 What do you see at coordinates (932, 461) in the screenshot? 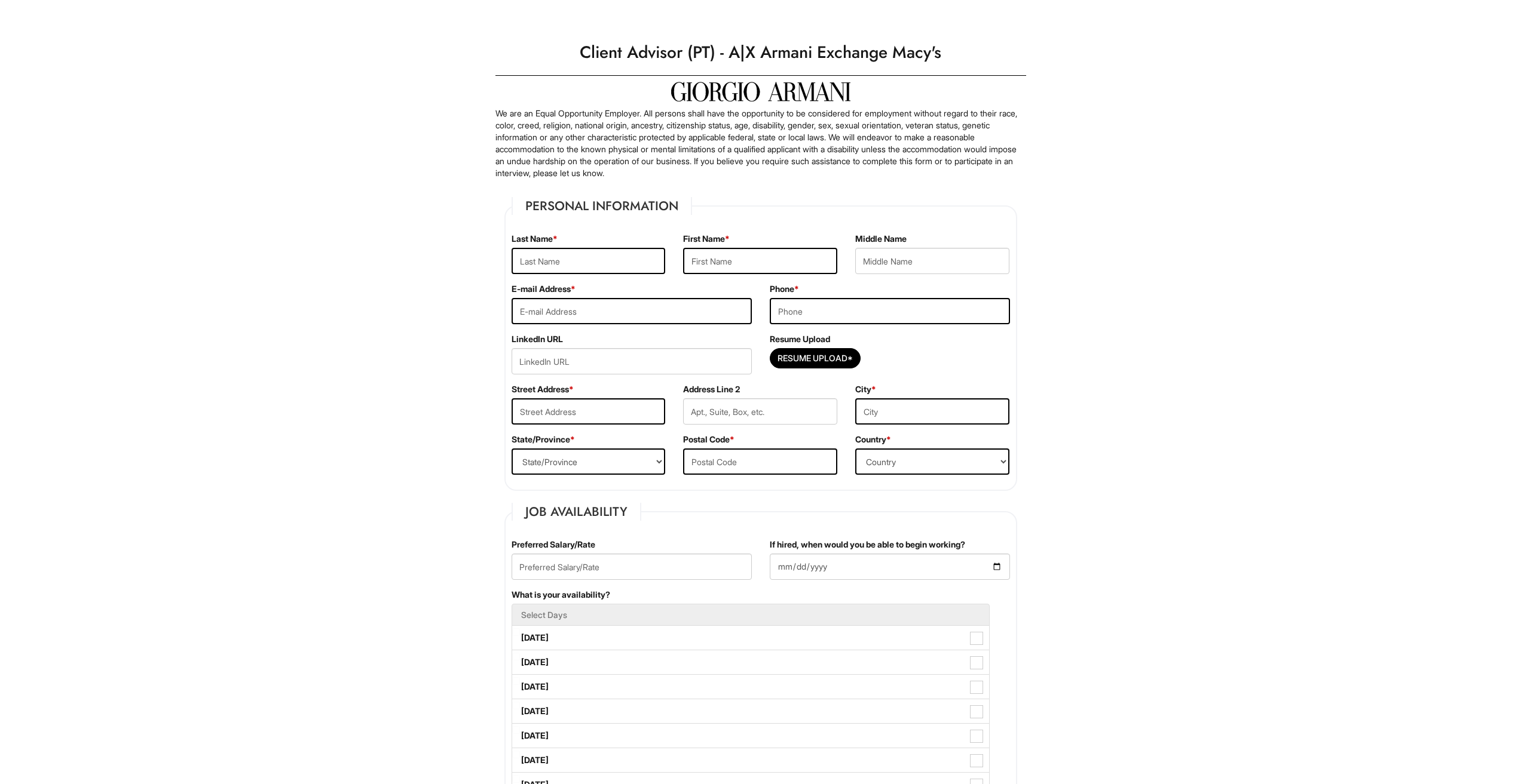
I see `select: Country` at bounding box center [932, 461].